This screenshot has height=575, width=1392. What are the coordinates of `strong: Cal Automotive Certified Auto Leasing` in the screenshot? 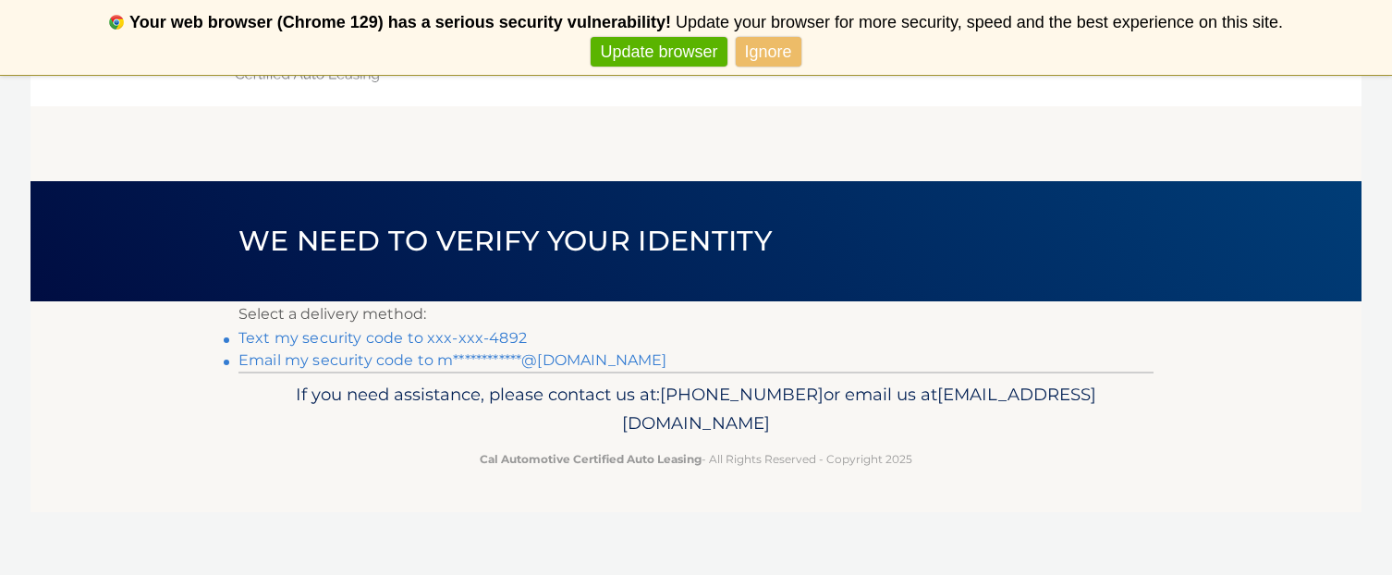 It's located at (591, 459).